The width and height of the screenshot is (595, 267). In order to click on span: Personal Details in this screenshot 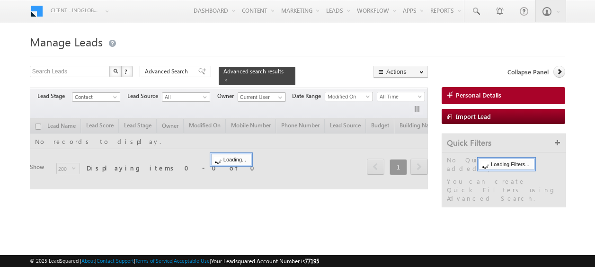, I will do `click(479, 95)`.